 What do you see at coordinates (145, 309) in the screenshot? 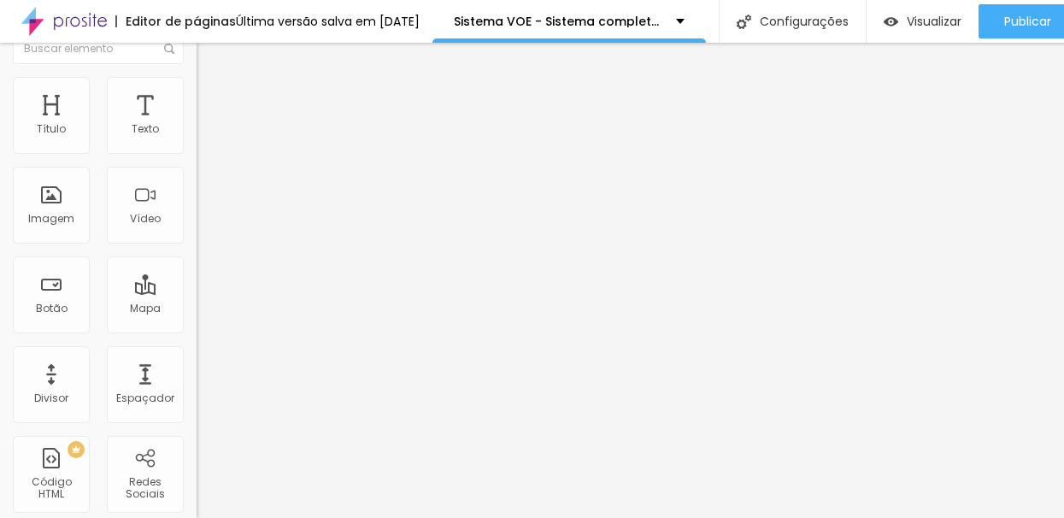
I see `div: Mapa` at bounding box center [145, 309].